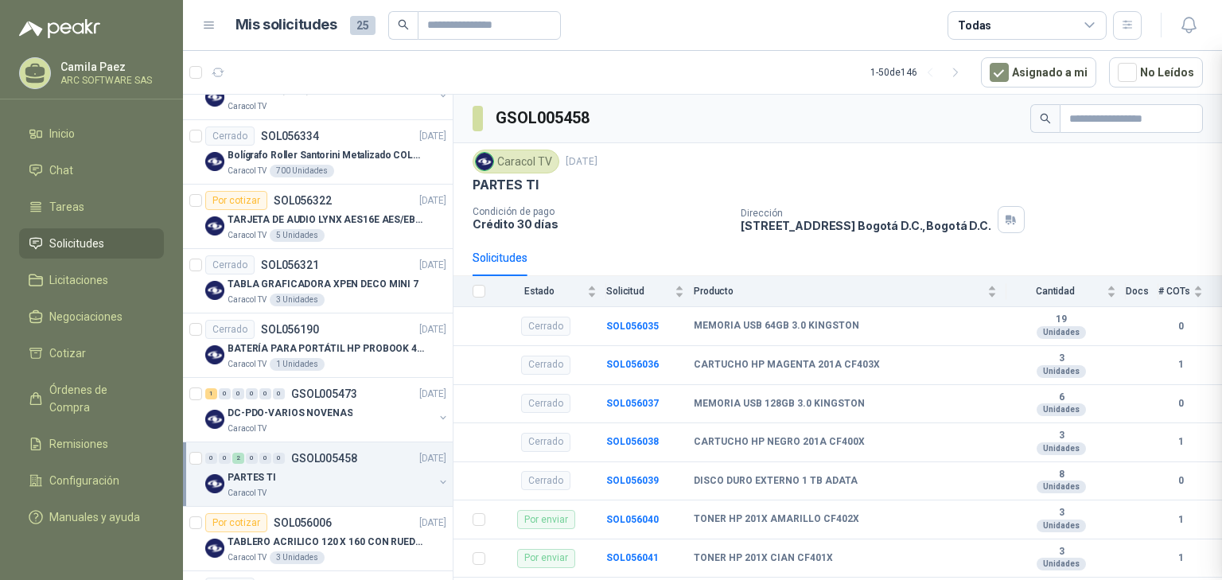  I want to click on div: Todas, so click(974, 25).